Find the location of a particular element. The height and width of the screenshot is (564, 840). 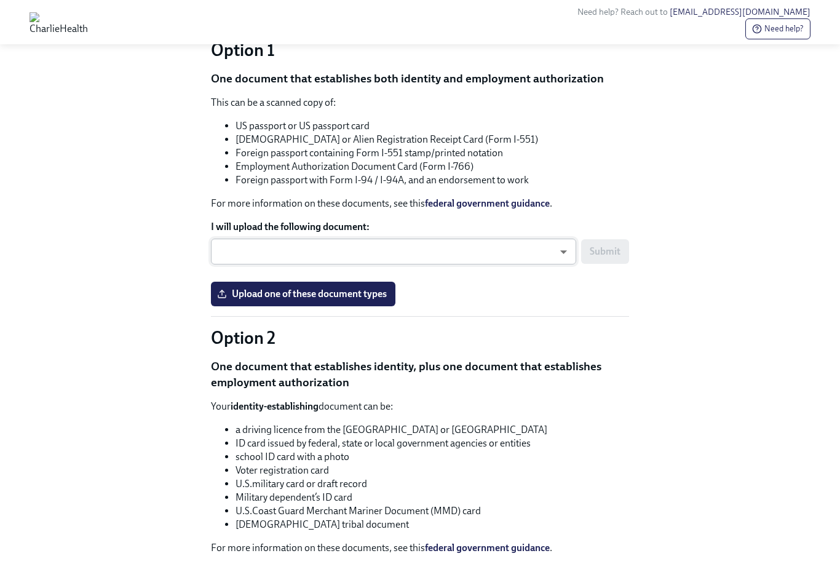

label: Upload one of these document types is located at coordinates (303, 294).